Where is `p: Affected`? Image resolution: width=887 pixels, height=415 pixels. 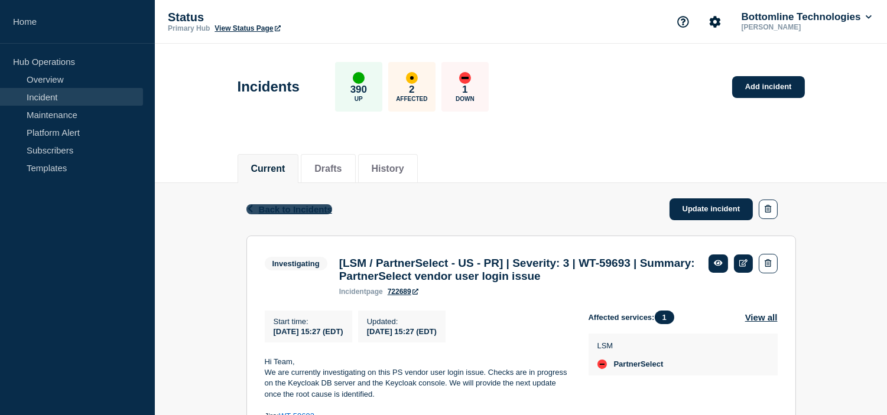 p: Affected is located at coordinates (411, 99).